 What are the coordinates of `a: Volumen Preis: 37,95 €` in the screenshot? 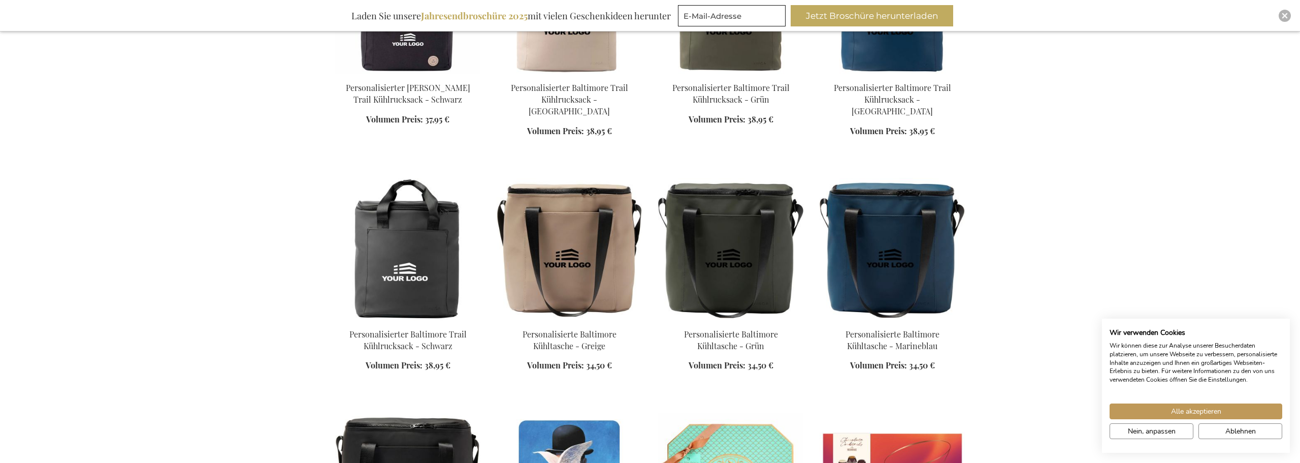 It's located at (408, 119).